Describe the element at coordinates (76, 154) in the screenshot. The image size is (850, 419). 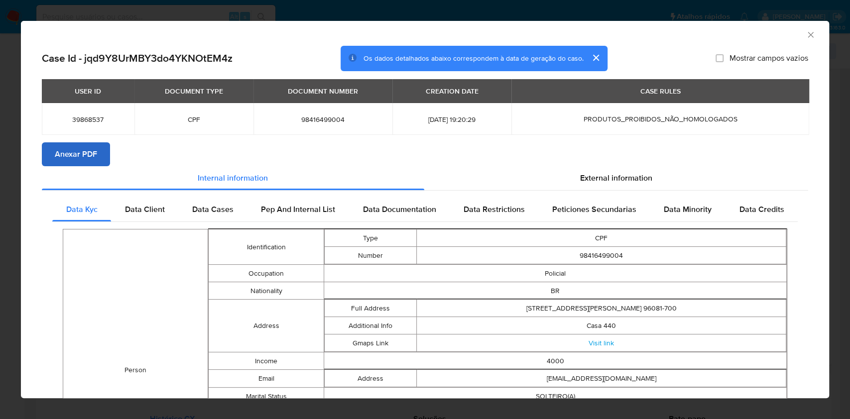
I see `button: Anexar PDF` at that location.